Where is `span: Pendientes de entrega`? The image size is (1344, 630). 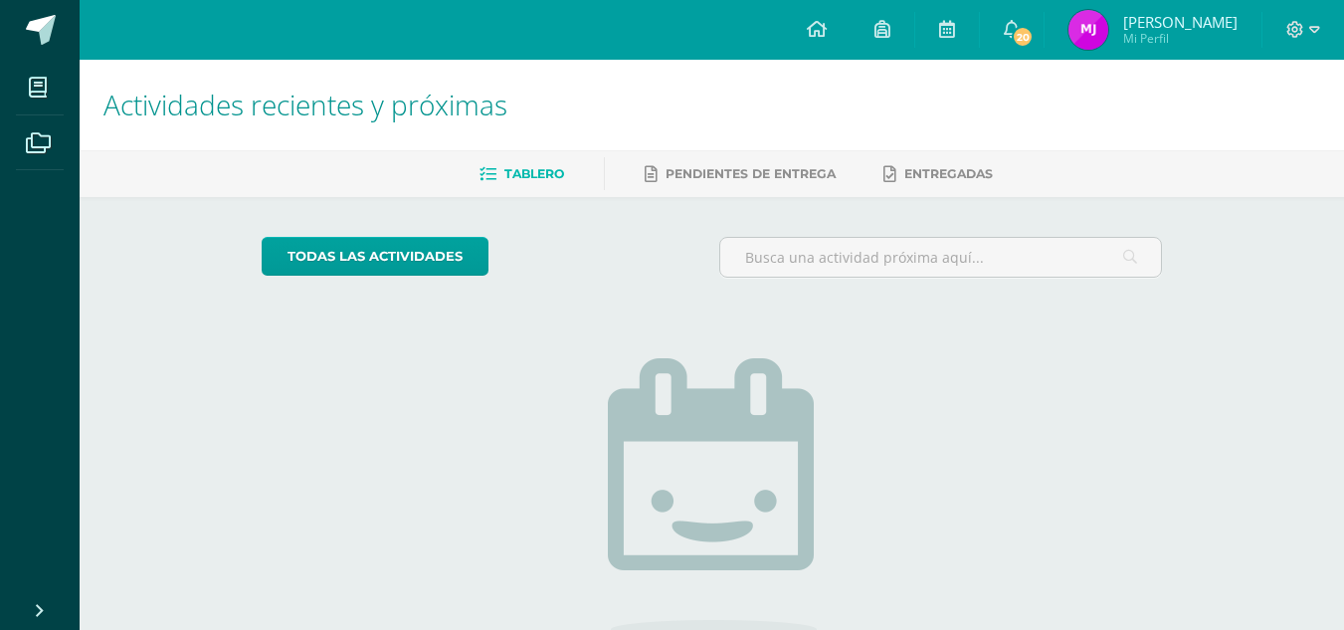 span: Pendientes de entrega is located at coordinates (750, 173).